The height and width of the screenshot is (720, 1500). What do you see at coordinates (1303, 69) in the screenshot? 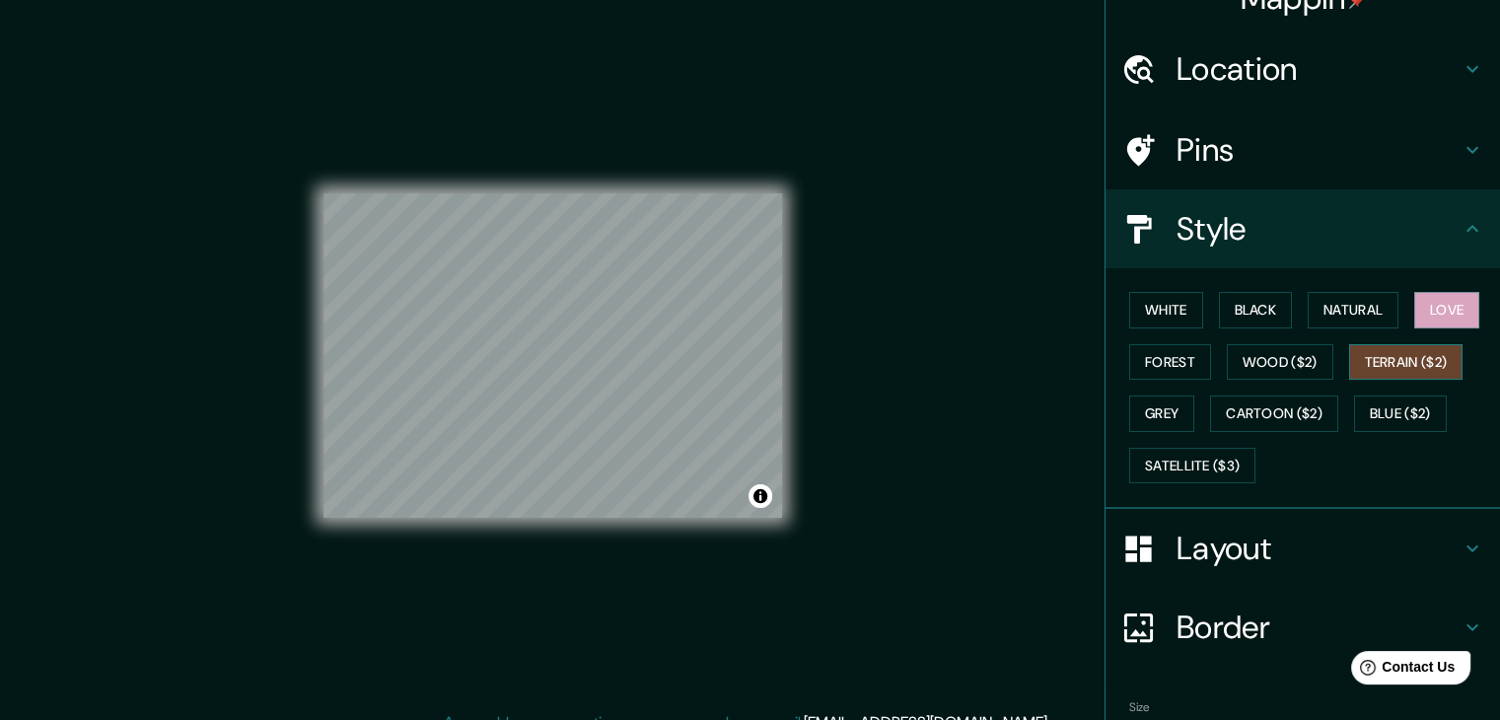
I see `div: Location` at bounding box center [1303, 69].